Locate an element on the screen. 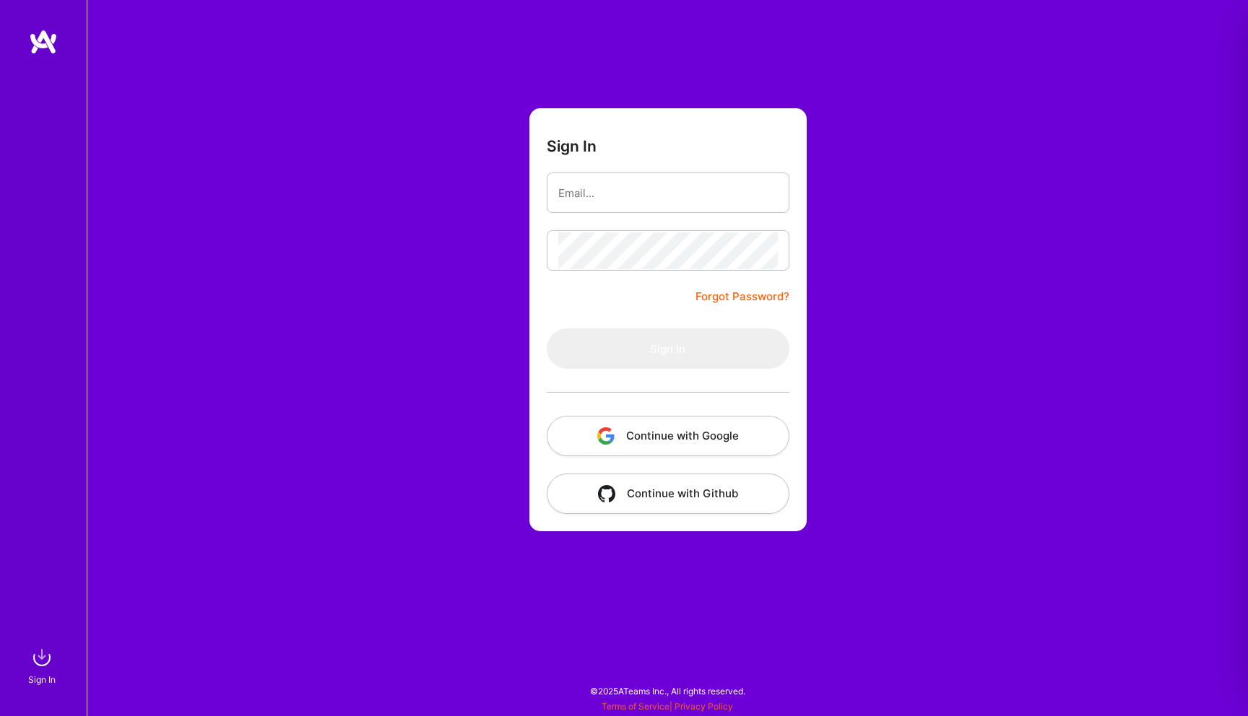 Image resolution: width=1248 pixels, height=716 pixels. h3: Sign In is located at coordinates (571, 146).